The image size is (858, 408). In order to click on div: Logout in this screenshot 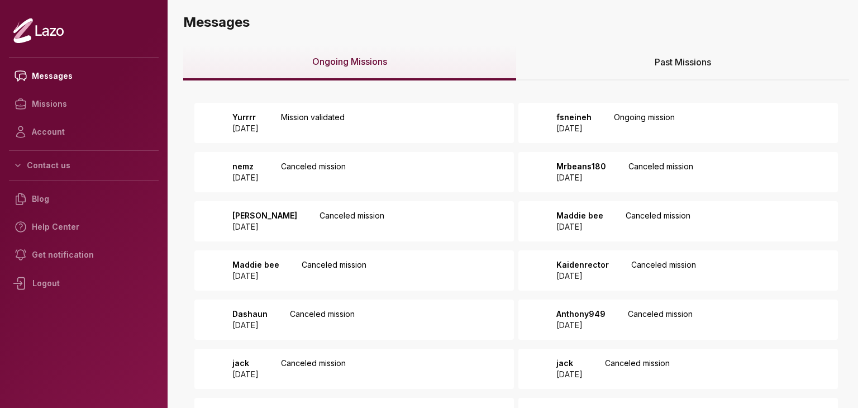, I will do `click(84, 283)`.